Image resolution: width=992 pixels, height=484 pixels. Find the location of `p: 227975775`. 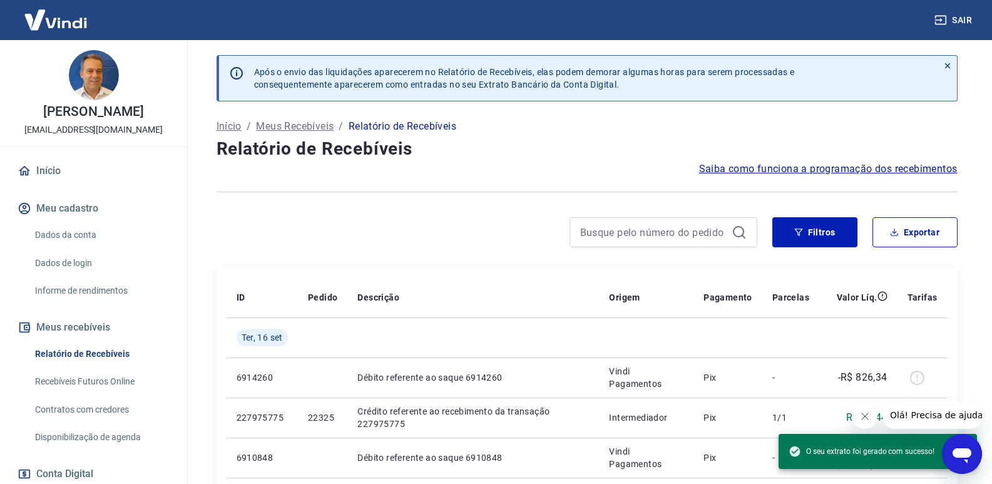

p: 227975775 is located at coordinates (262, 417).